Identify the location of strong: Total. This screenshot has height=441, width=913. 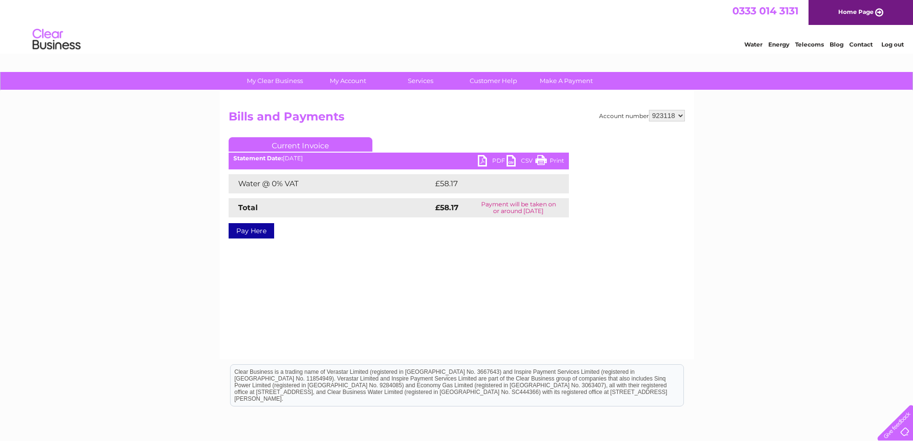
(248, 207).